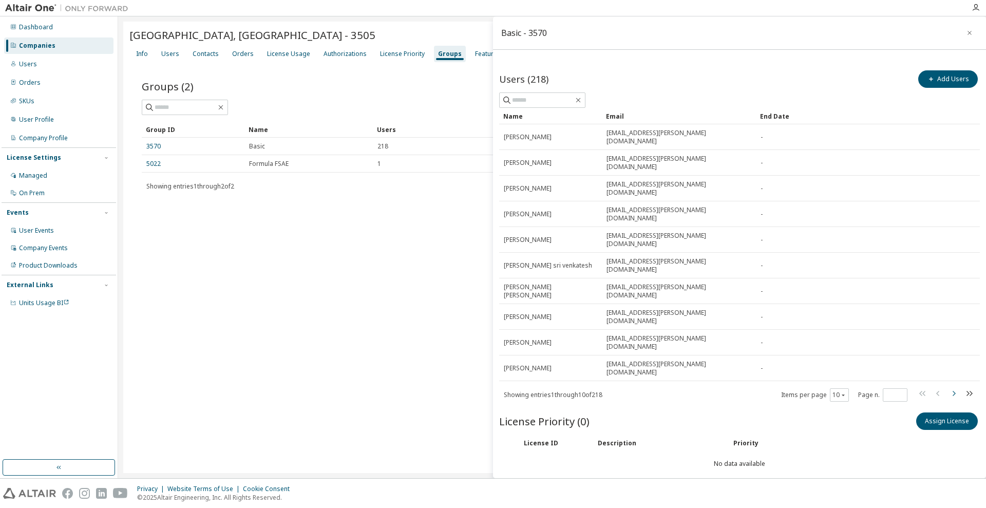  I want to click on span: Users (218), so click(524, 79).